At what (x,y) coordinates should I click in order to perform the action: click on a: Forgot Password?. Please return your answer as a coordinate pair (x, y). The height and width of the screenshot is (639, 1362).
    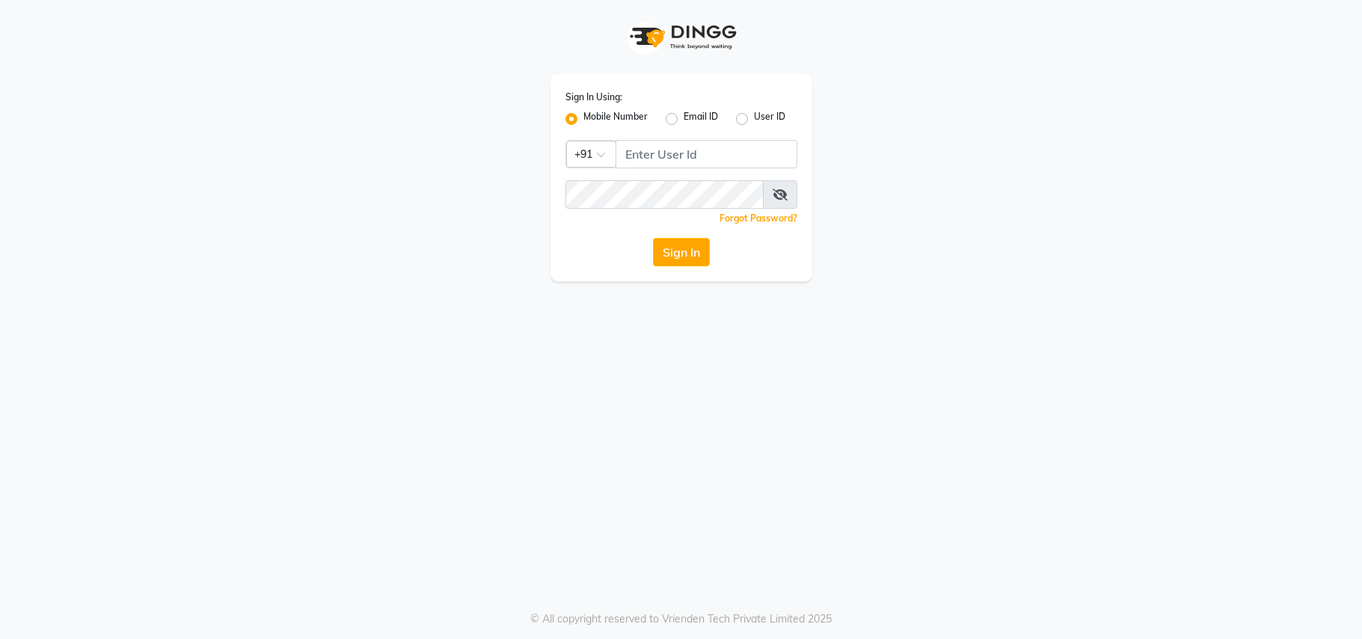
    Looking at the image, I should click on (758, 218).